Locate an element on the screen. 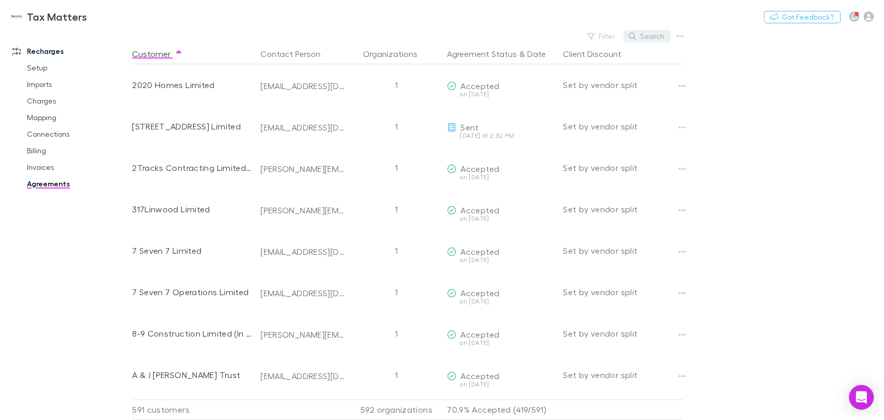 The width and height of the screenshot is (884, 420). div: 8-9 Construction Limited (In Liquidation) is located at coordinates (192, 333).